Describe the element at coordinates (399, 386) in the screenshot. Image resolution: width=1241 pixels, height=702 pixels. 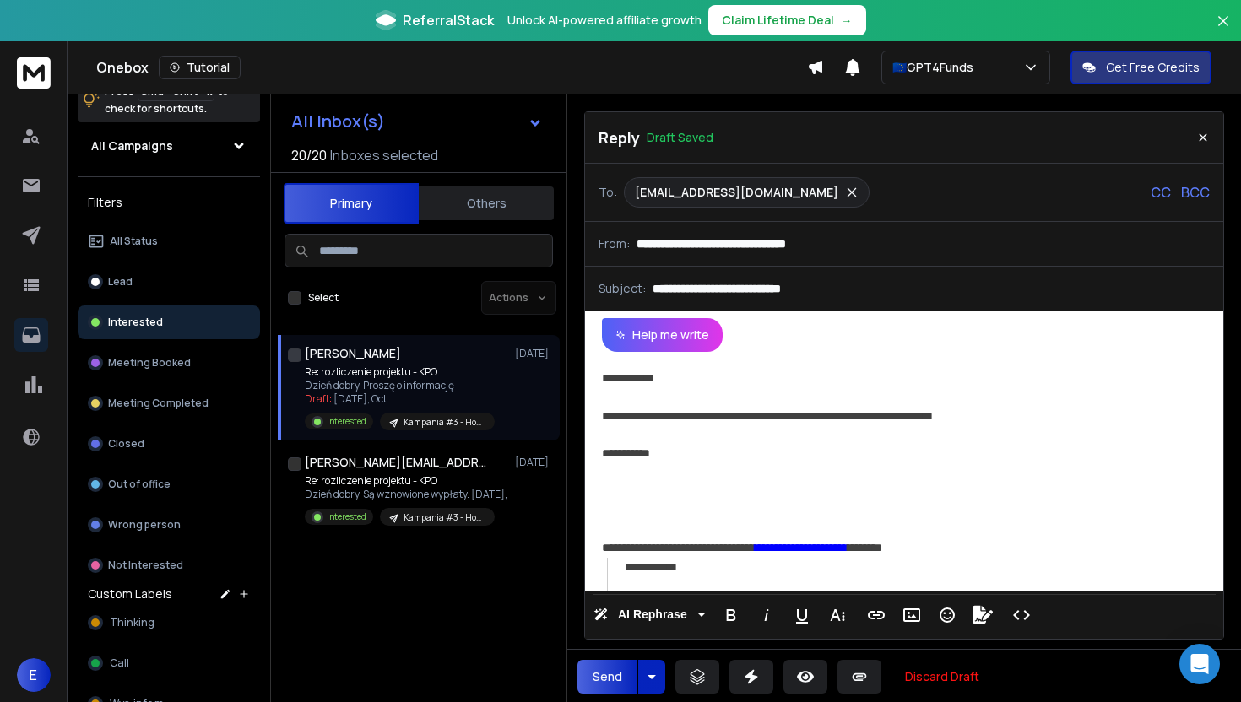
I see `p: Dzień dobry. Proszę o informację` at that location.